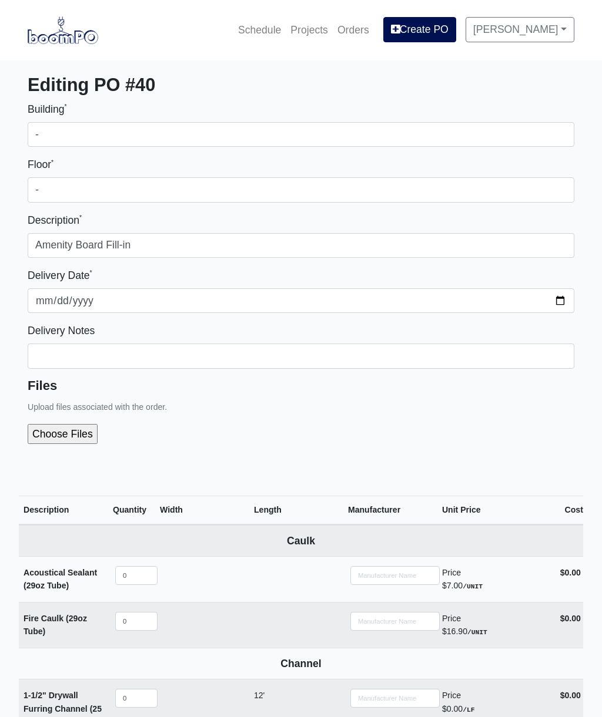  Describe the element at coordinates (301, 85) in the screenshot. I see `h3: Editing PO #40` at that location.